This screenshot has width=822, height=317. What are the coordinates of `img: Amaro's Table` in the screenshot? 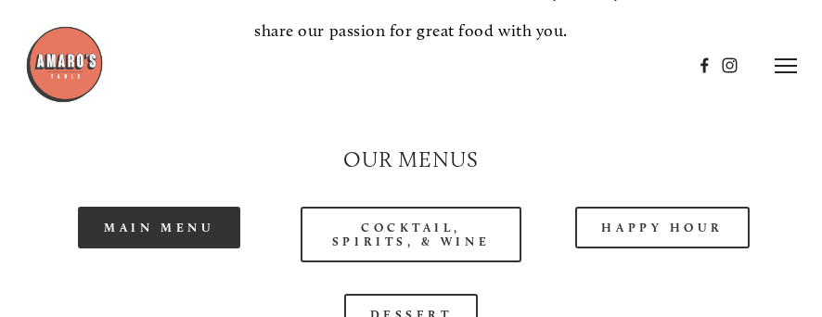 It's located at (64, 64).